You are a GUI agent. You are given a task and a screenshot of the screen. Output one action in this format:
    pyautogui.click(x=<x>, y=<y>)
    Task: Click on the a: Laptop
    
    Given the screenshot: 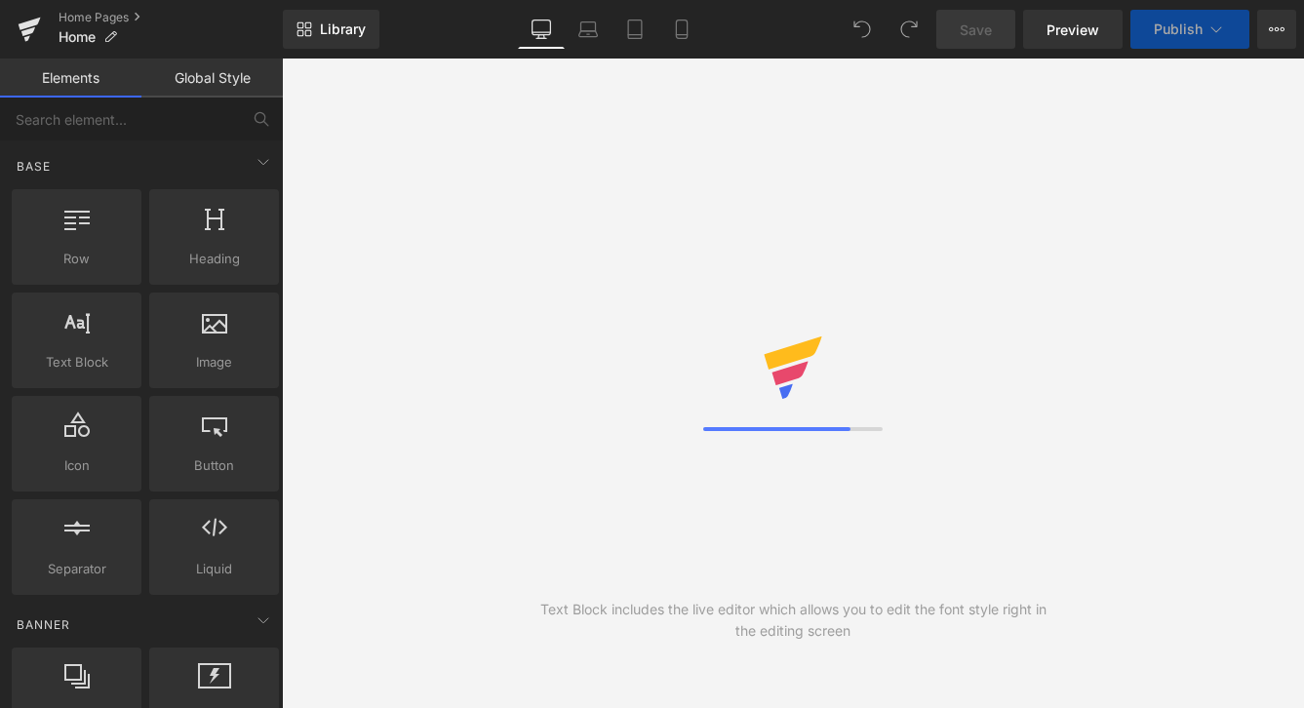 What is the action you would take?
    pyautogui.click(x=588, y=29)
    